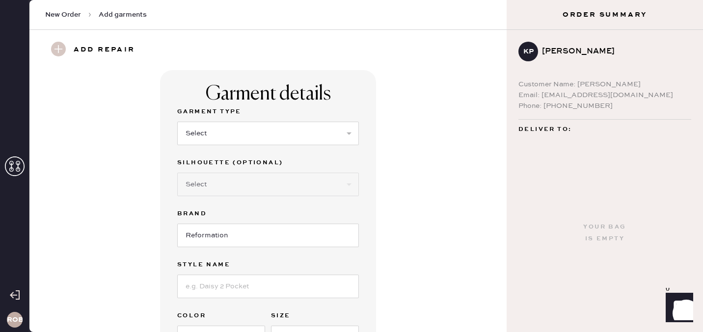  I want to click on input: Brand name, so click(268, 235).